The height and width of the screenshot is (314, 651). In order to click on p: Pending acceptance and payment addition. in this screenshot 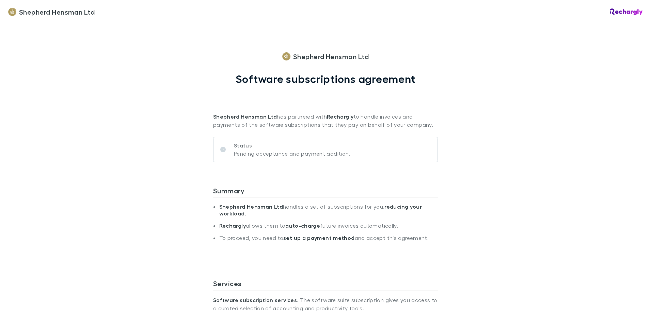, I will do `click(292, 154)`.